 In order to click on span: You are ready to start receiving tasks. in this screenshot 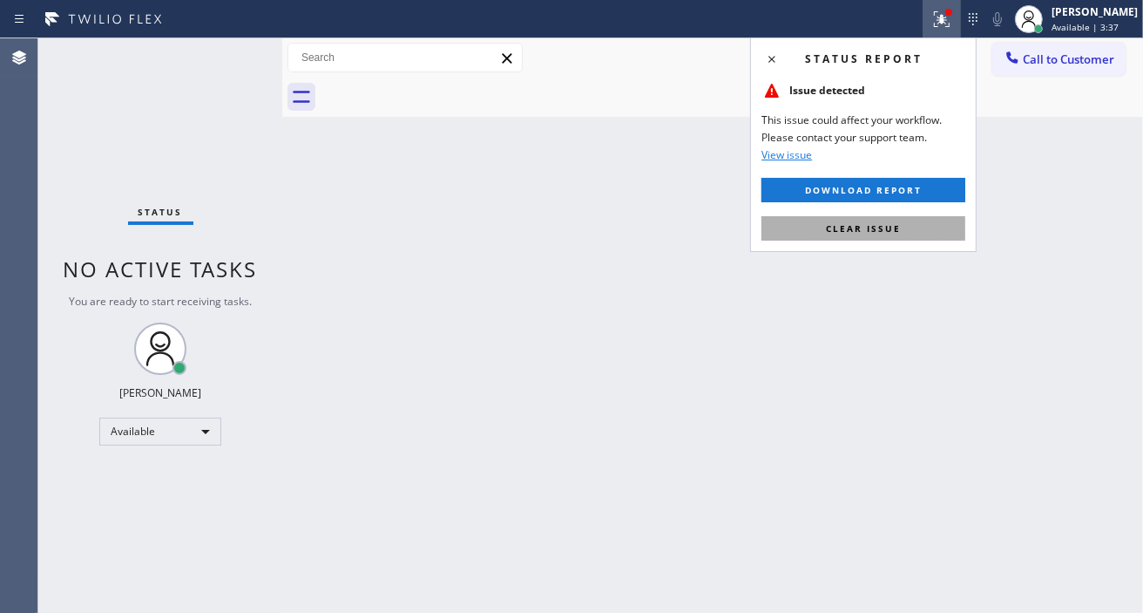, I will do `click(160, 301)`.